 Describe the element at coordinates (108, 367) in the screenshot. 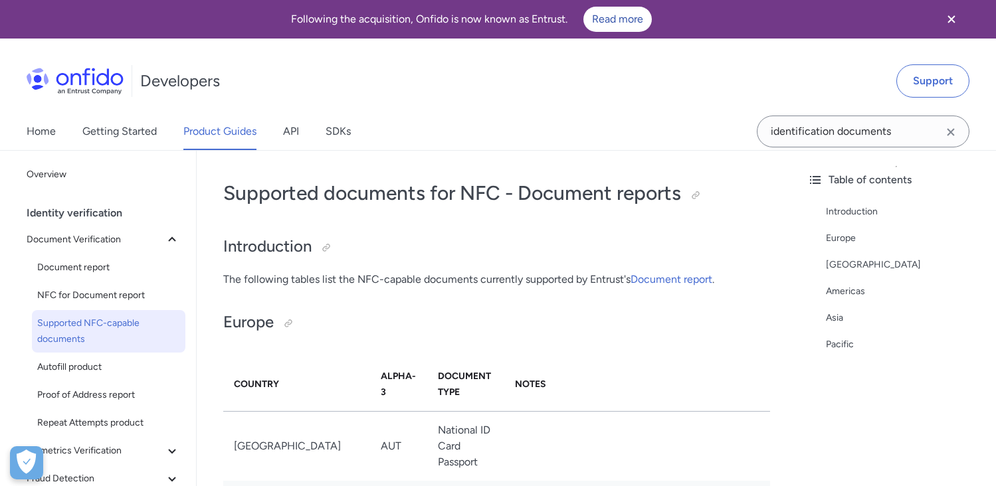

I see `span: Autofill product` at that location.